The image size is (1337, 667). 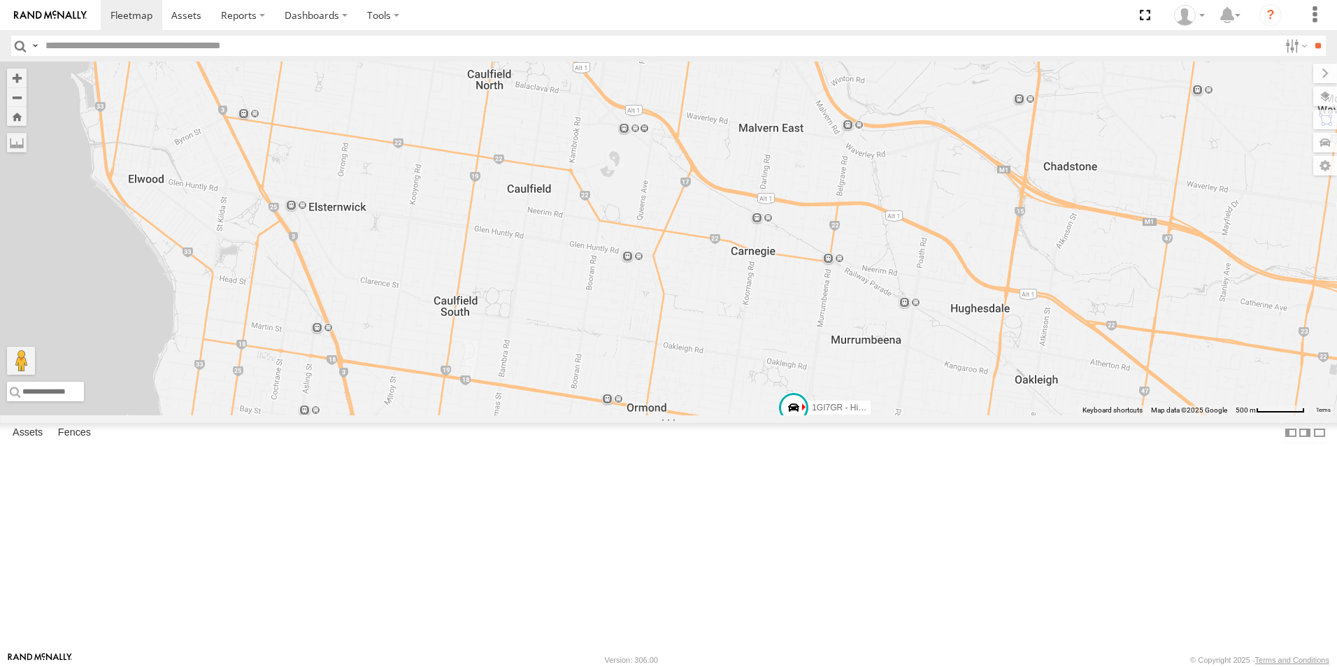 What do you see at coordinates (1323, 410) in the screenshot?
I see `a: Terms (opens in new tab)` at bounding box center [1323, 410].